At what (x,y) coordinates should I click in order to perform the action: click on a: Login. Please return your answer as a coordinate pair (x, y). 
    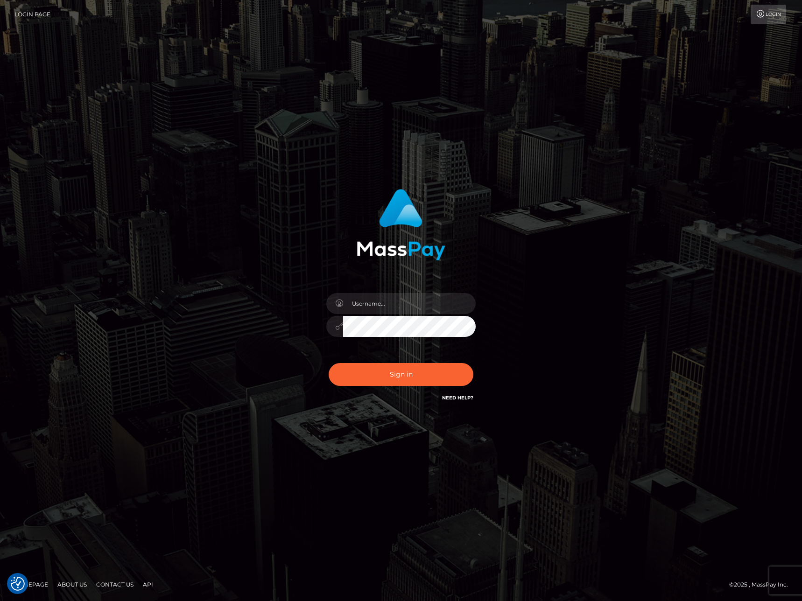
    Looking at the image, I should click on (768, 14).